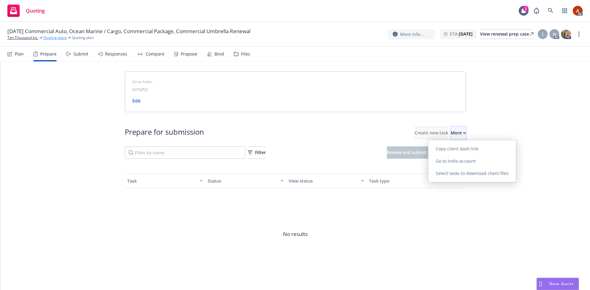  I want to click on button: Create new task, so click(432, 133).